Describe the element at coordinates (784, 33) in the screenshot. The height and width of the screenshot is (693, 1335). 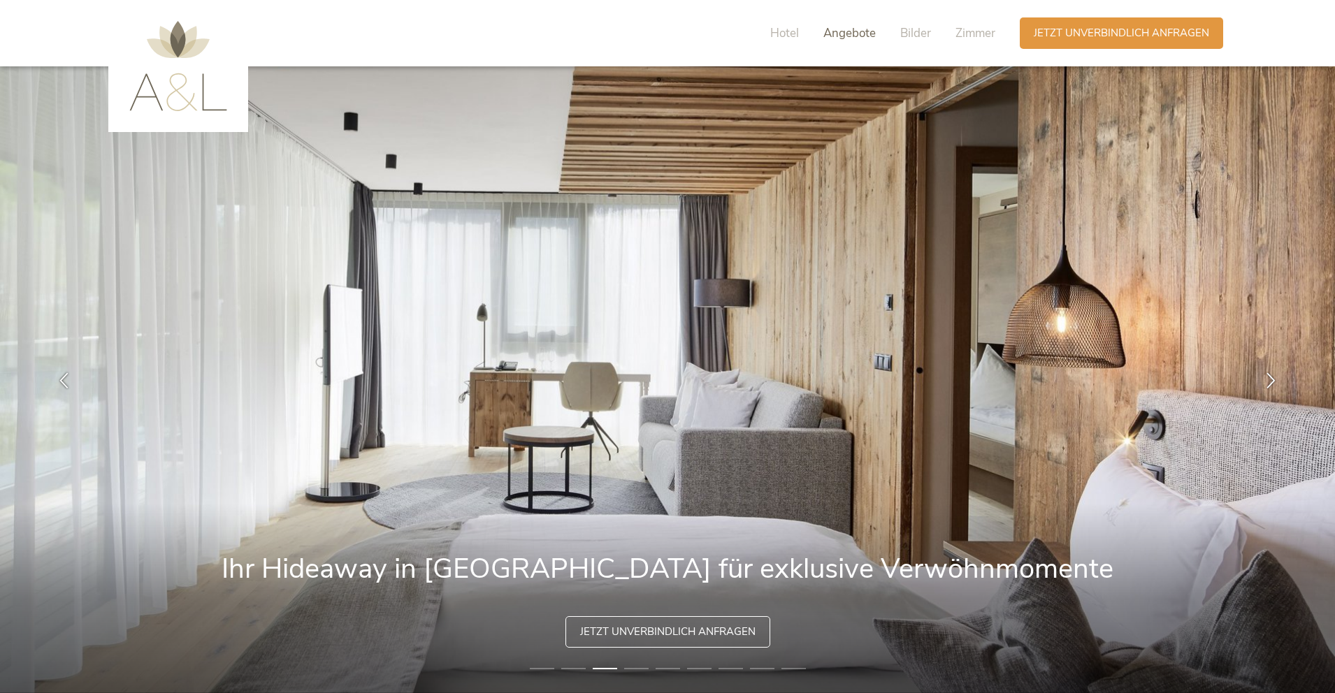
I see `span: Hotel` at that location.